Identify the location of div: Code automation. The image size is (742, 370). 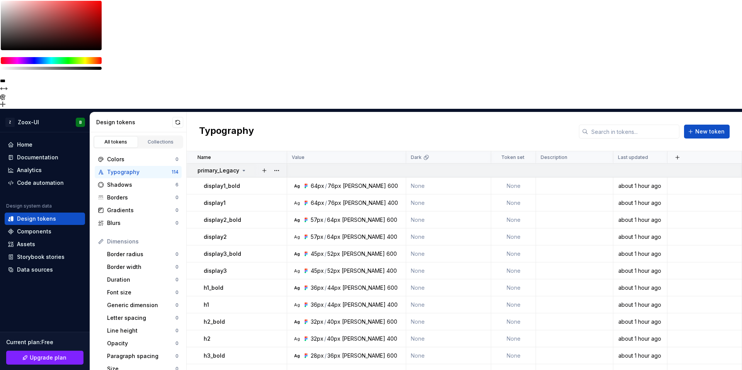
(40, 183).